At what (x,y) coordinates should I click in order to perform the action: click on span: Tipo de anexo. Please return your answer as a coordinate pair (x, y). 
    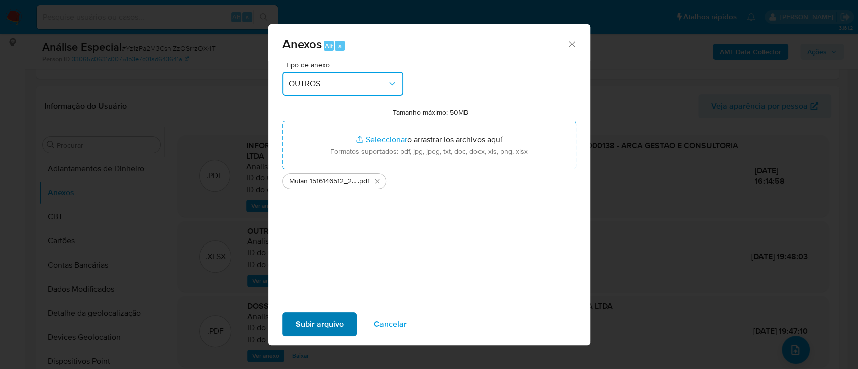
    Looking at the image, I should click on (345, 65).